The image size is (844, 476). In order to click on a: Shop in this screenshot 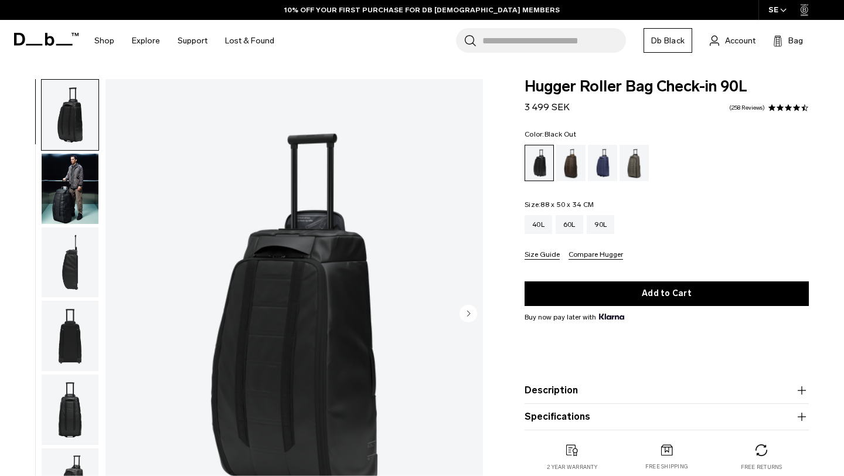, I will do `click(104, 40)`.